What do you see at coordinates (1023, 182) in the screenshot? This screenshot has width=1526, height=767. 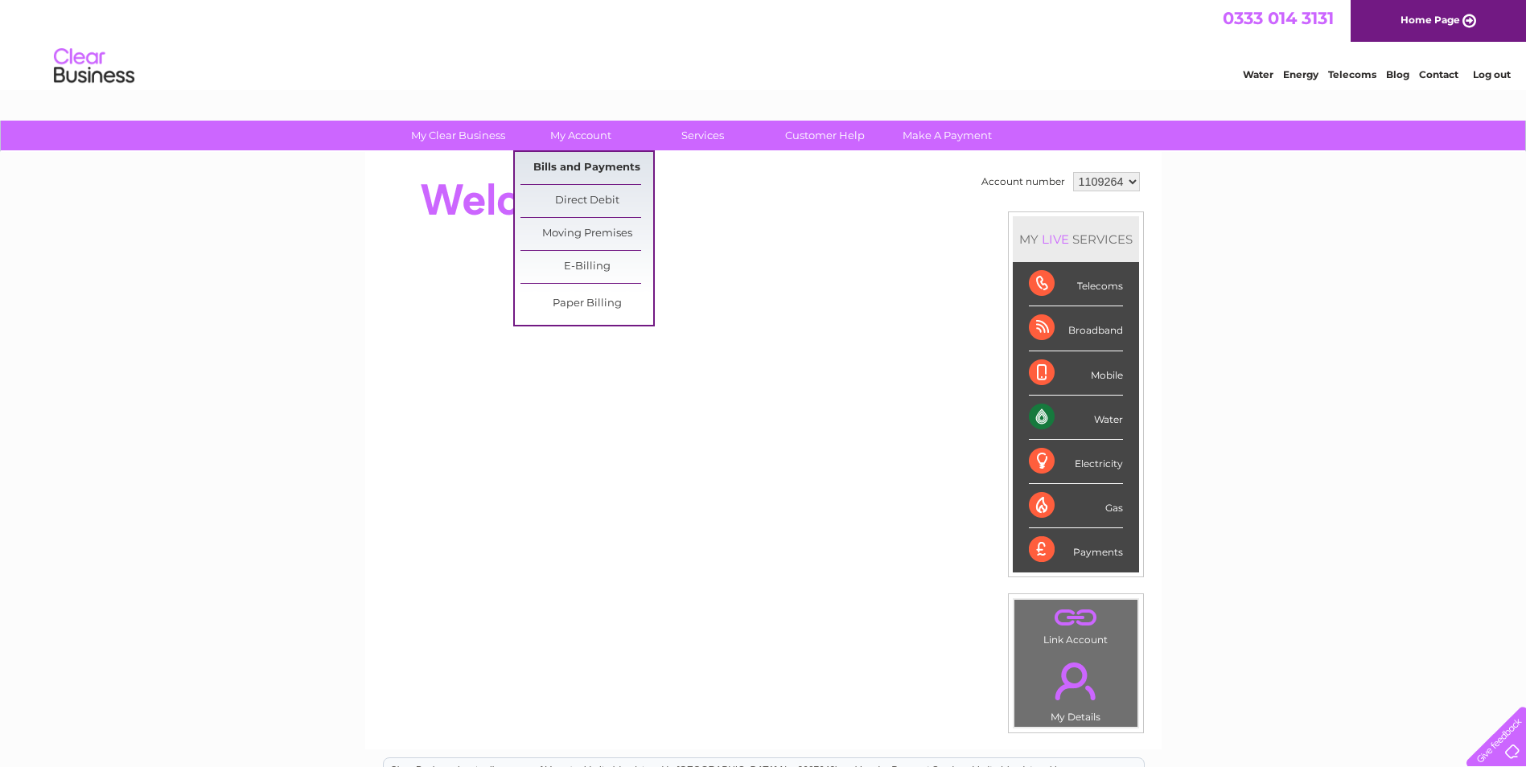 I see `td: Account number` at bounding box center [1023, 182].